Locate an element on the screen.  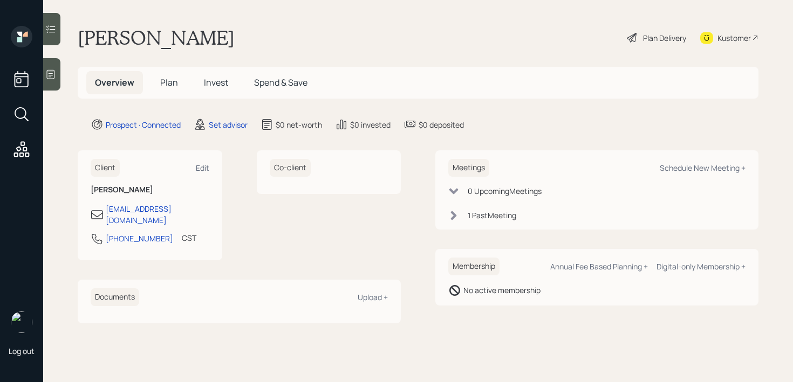
div: Schedule New Meeting + is located at coordinates (702, 168).